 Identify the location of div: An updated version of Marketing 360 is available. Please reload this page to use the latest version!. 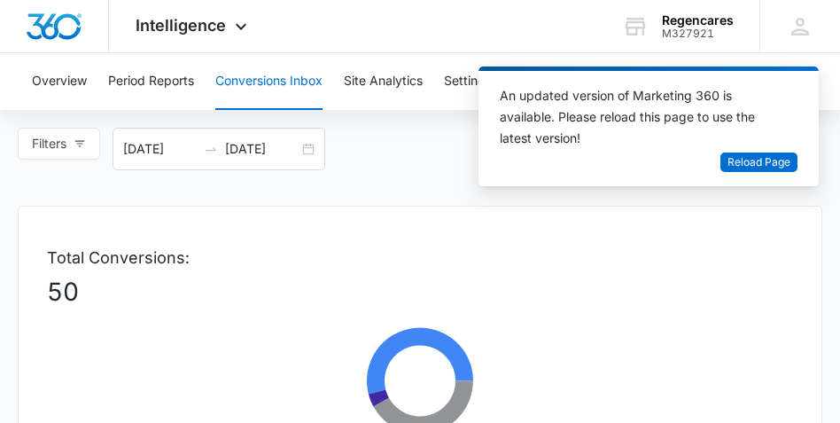
(638, 117).